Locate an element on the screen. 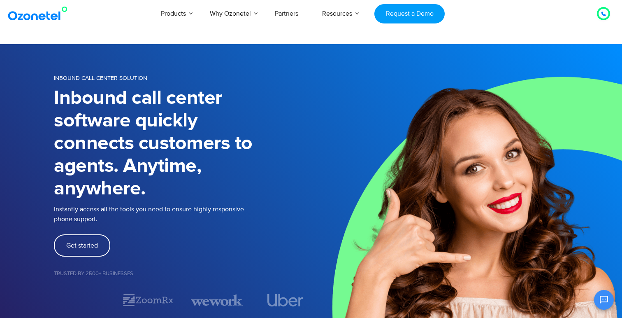 This screenshot has width=622, height=318. img: zoomrx is located at coordinates (148, 300).